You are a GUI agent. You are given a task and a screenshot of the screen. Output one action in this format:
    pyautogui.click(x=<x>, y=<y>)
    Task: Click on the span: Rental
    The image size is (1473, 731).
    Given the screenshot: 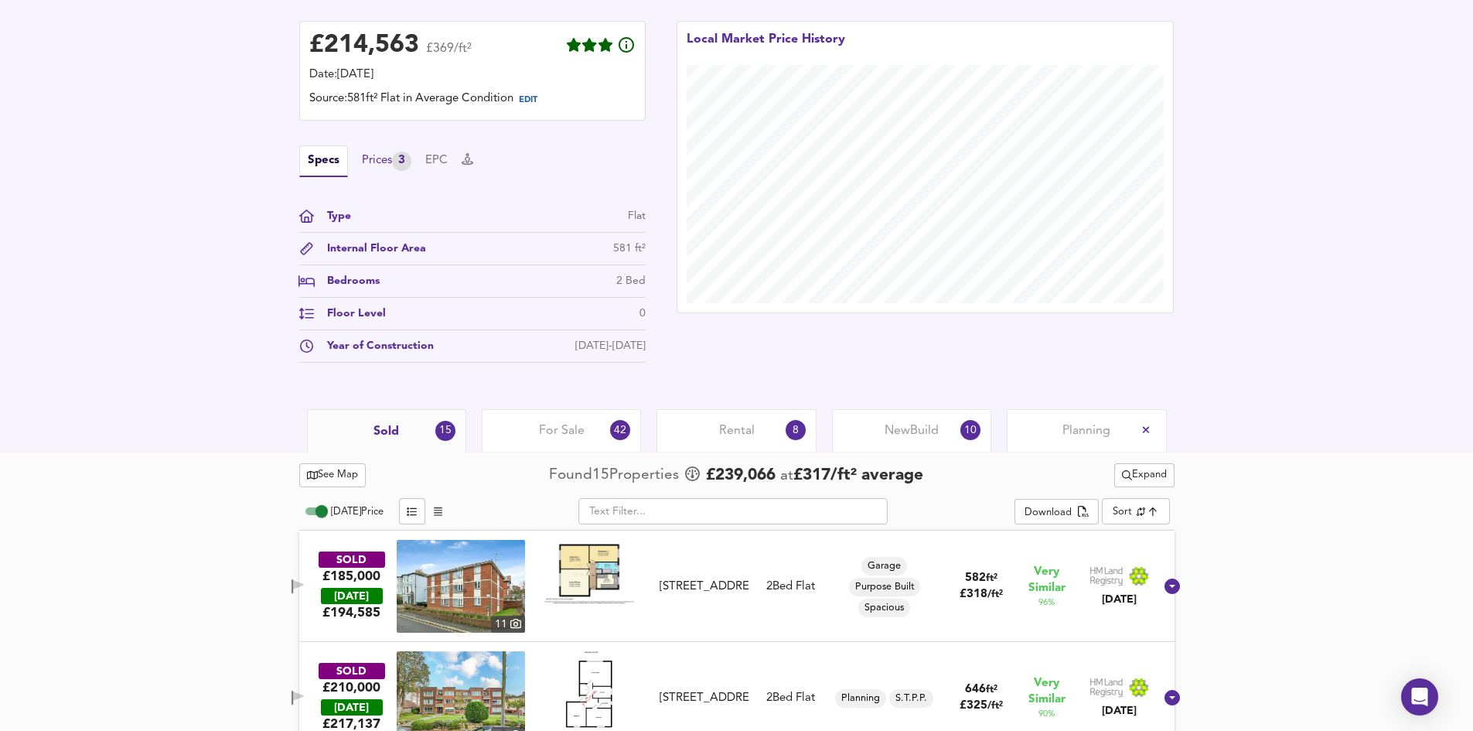 What is the action you would take?
    pyautogui.click(x=737, y=431)
    